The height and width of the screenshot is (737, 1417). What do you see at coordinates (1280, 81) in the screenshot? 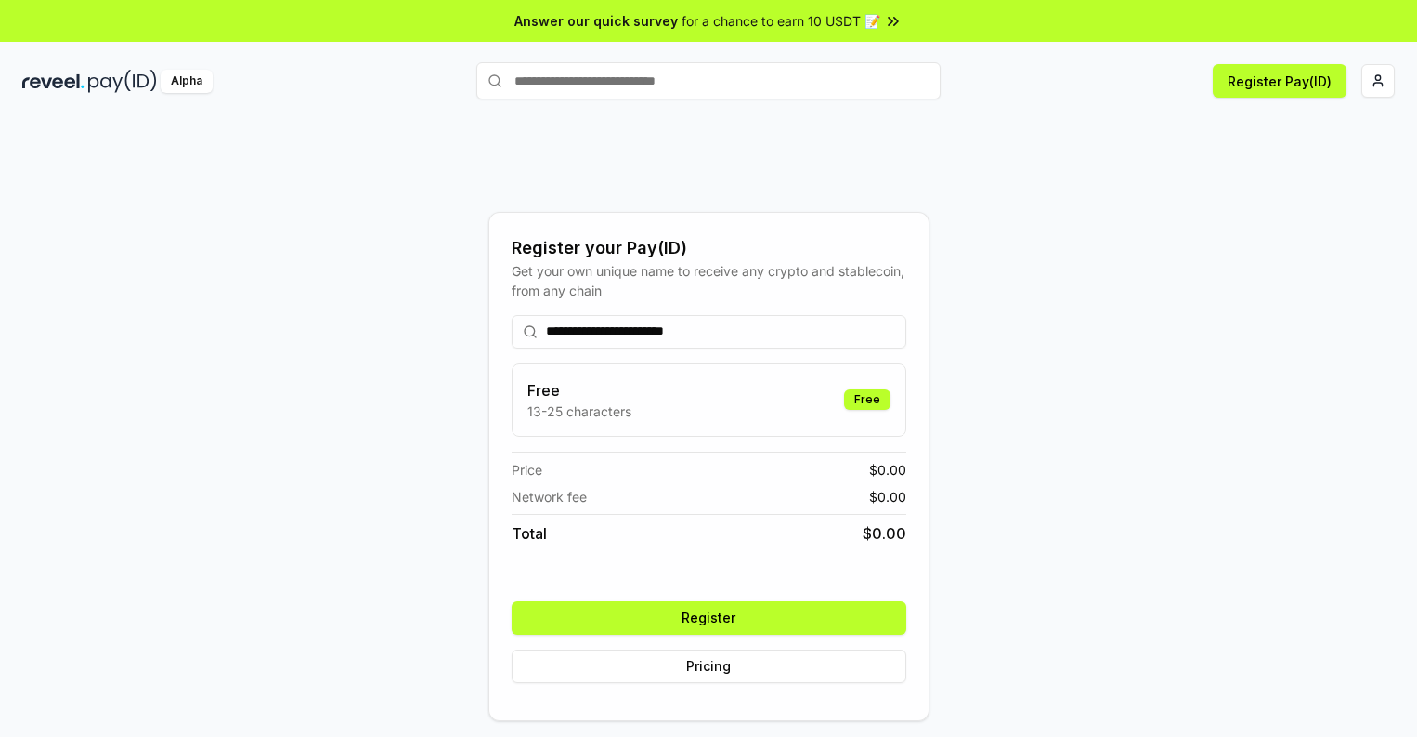
I see `button: Register Pay(ID)` at bounding box center [1280, 81].